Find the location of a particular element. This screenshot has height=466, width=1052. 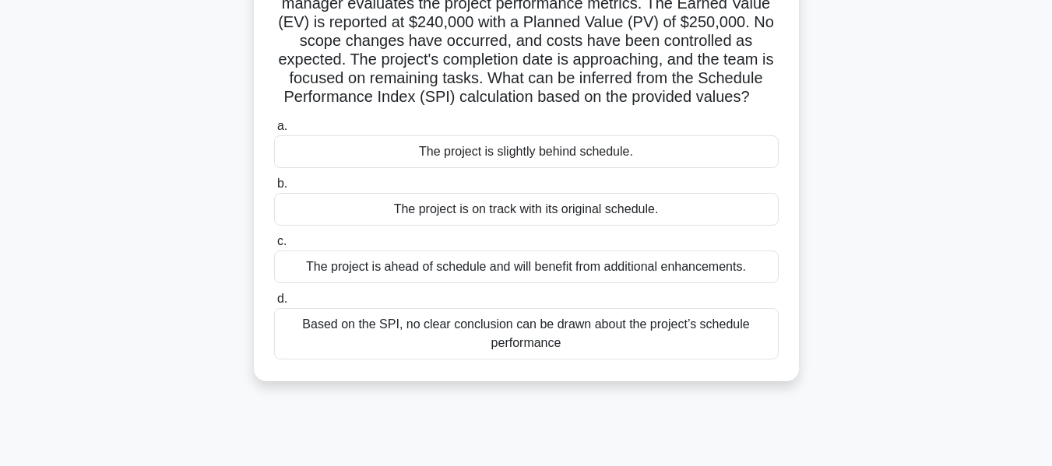

div: The project is slightly behind schedule. is located at coordinates (526, 152).